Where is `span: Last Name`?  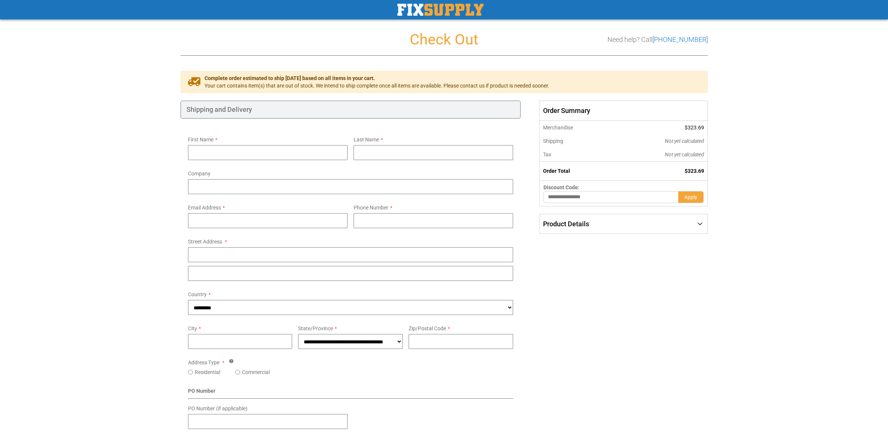 span: Last Name is located at coordinates (366, 140).